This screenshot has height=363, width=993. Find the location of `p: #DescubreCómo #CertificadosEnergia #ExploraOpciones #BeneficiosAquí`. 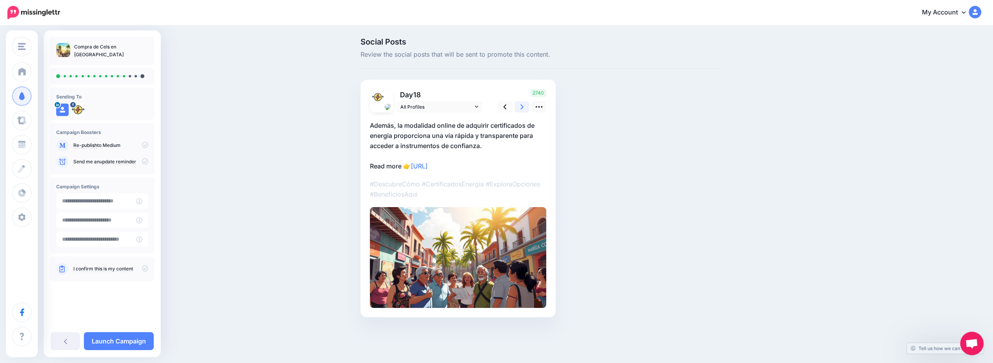

p: #DescubreCómo #CertificadosEnergia #ExploraOpciones #BeneficiosAquí is located at coordinates (458, 189).